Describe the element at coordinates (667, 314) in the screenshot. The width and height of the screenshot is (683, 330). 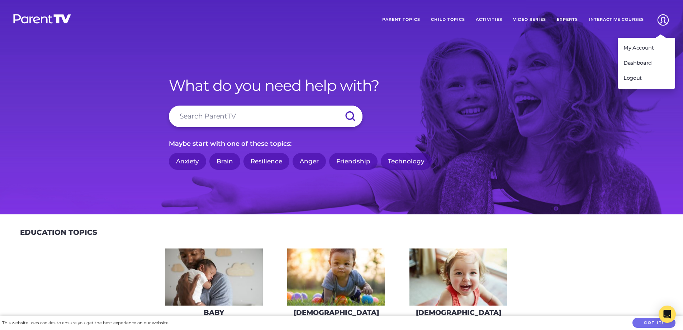
I see `div: Open Intercom Messenger` at that location.